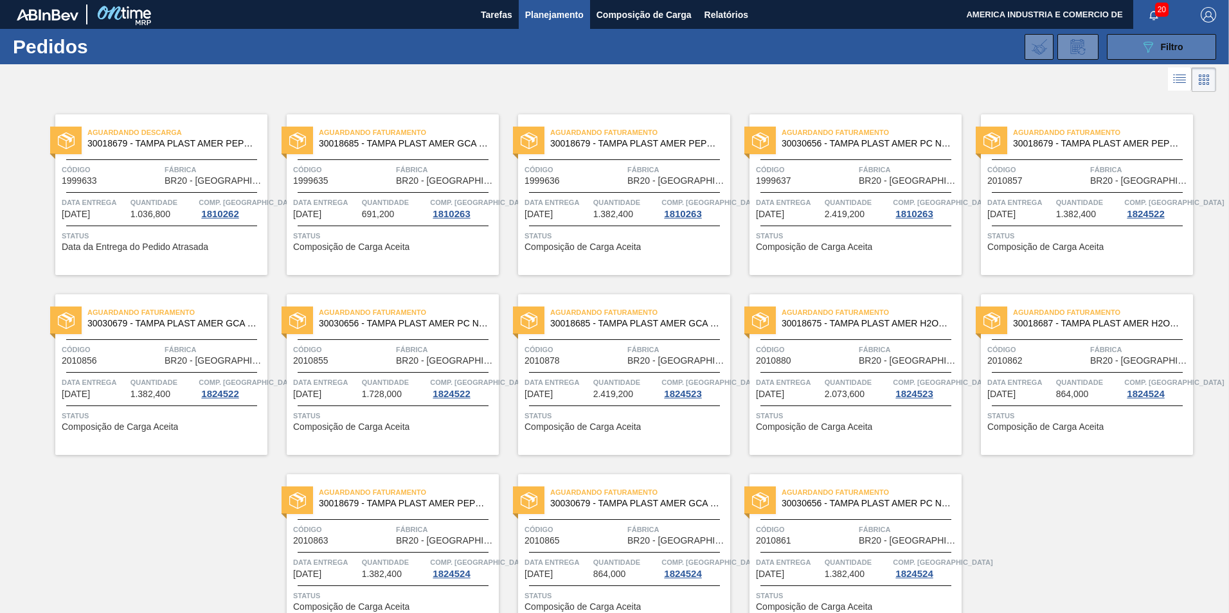 This screenshot has height=613, width=1229. What do you see at coordinates (845, 394) in the screenshot?
I see `span: 2.073,600` at bounding box center [845, 394].